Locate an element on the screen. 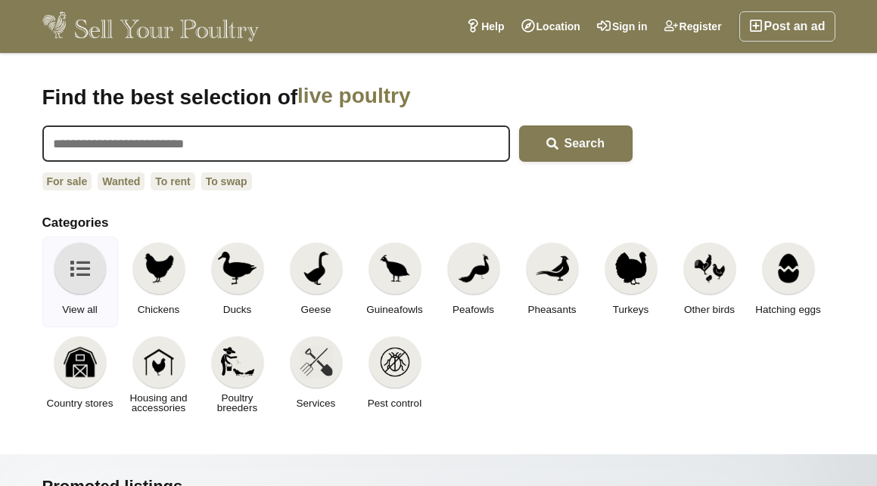 Image resolution: width=877 pixels, height=486 pixels. span: Hatching eggs is located at coordinates (787, 309).